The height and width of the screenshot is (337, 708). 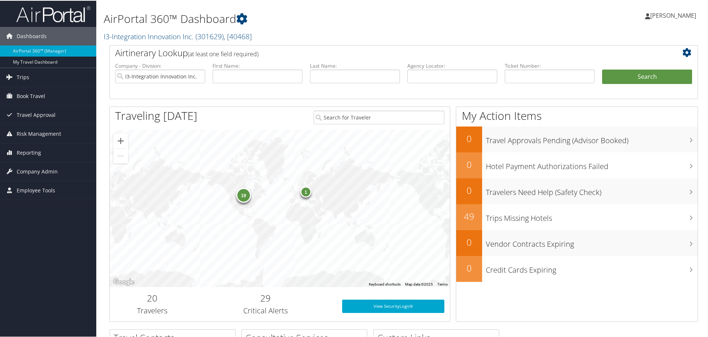 I want to click on label: Last Name:, so click(x=355, y=65).